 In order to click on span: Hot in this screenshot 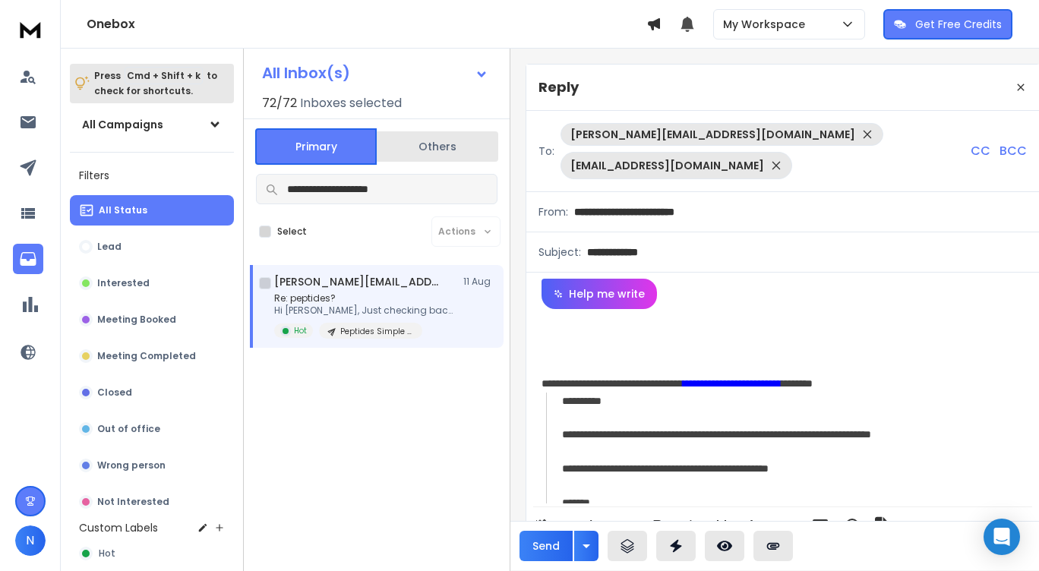, I will do `click(107, 554)`.